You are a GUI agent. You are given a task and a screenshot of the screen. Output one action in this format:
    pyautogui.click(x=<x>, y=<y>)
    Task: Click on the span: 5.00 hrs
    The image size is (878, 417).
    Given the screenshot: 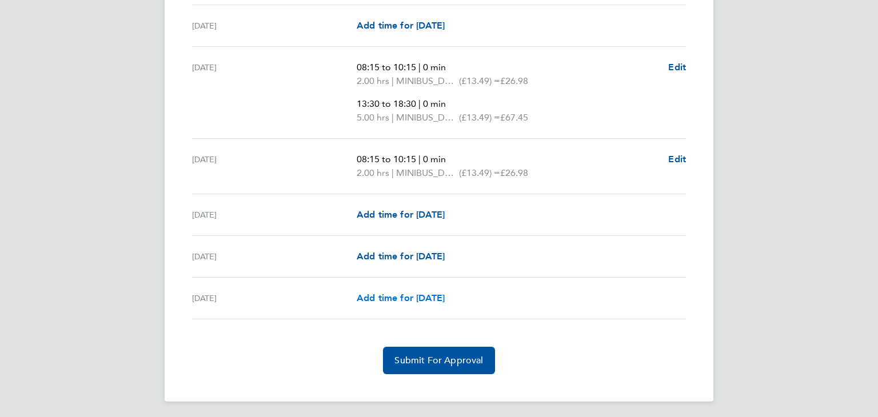 What is the action you would take?
    pyautogui.click(x=373, y=117)
    